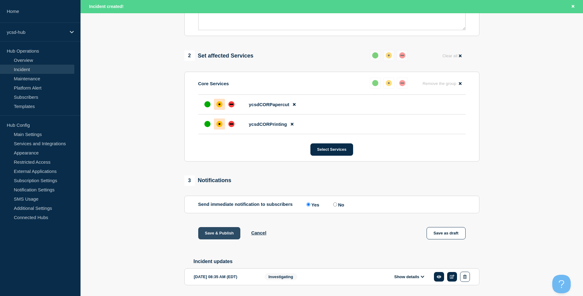 The image size is (583, 296). I want to click on button: Show details, so click(410, 276).